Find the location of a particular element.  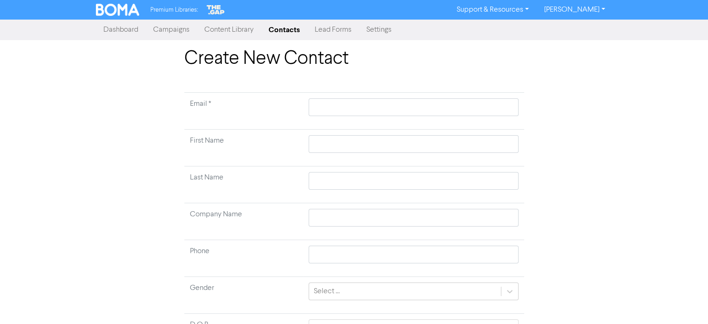

a: Dashboard is located at coordinates (121, 30).